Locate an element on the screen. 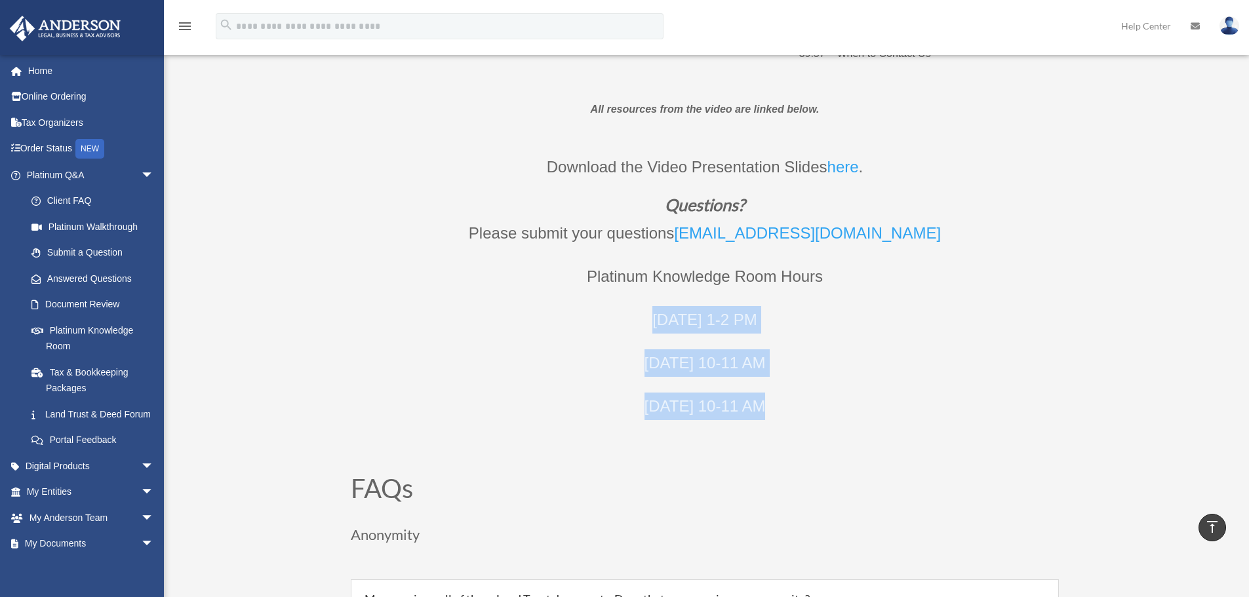 Image resolution: width=1249 pixels, height=597 pixels. a: Digital Productsarrow_drop_down is located at coordinates (91, 466).